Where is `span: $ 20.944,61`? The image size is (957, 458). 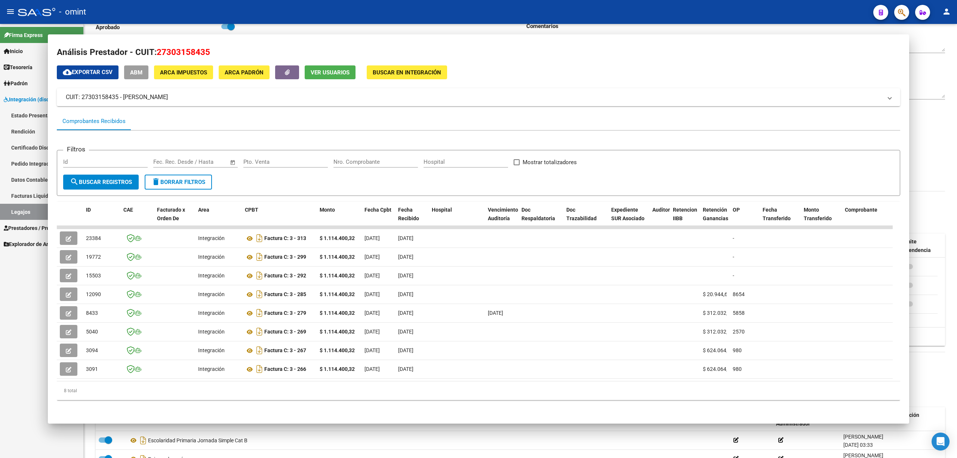 span: $ 20.944,61 is located at coordinates (716, 294).